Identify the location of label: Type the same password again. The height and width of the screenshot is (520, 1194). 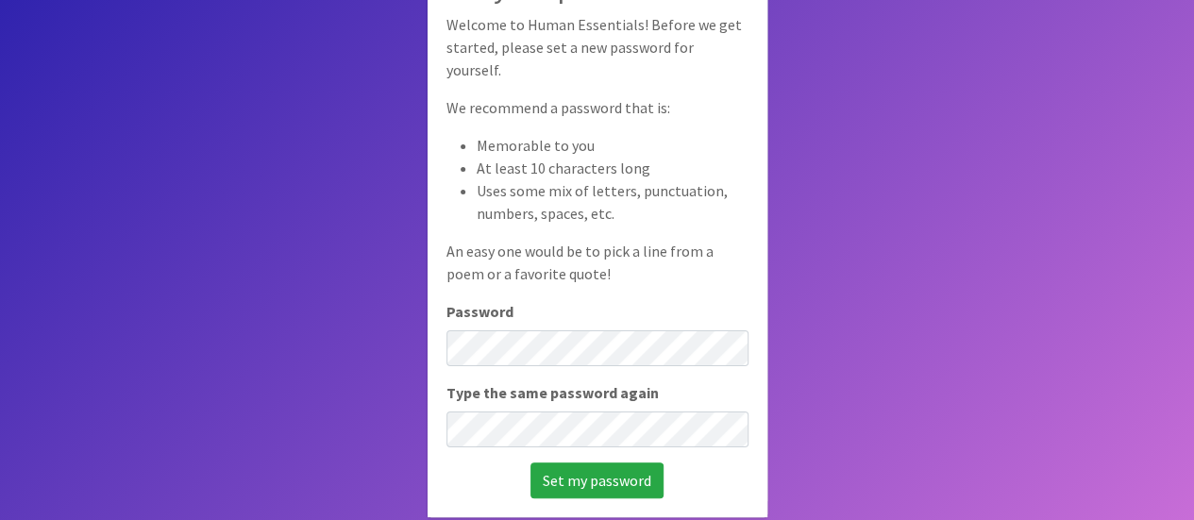
(552, 393).